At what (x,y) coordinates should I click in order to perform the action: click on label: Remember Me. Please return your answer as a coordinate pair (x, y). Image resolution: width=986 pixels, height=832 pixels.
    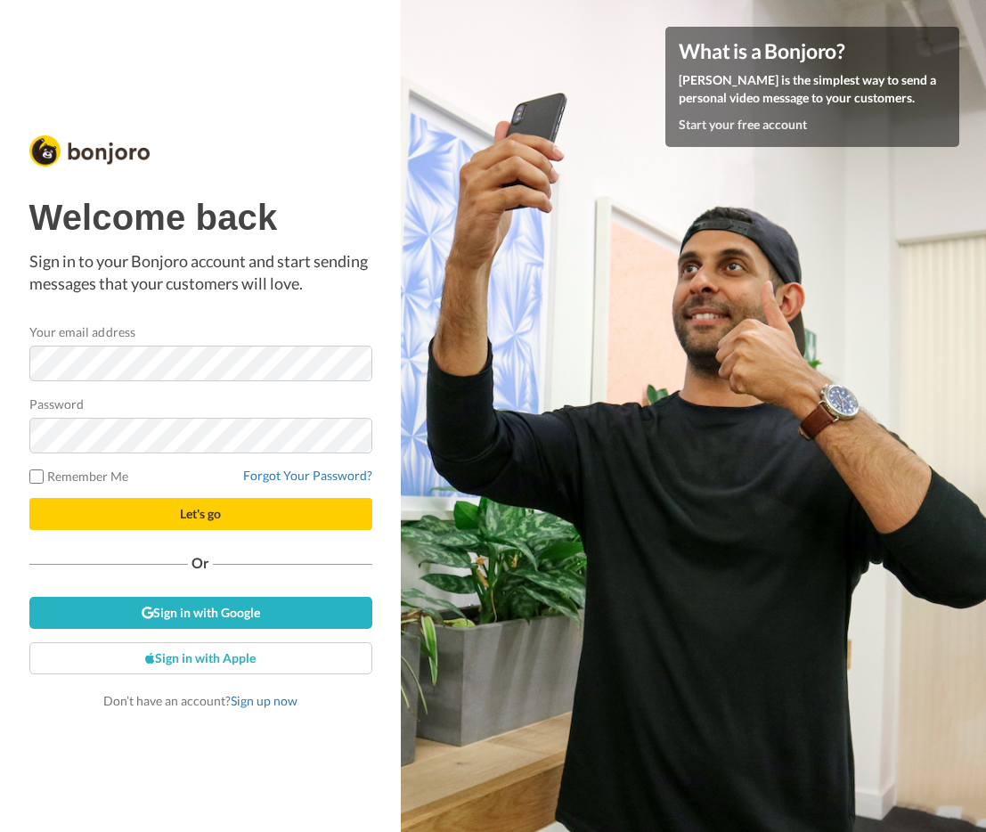
    Looking at the image, I should click on (79, 475).